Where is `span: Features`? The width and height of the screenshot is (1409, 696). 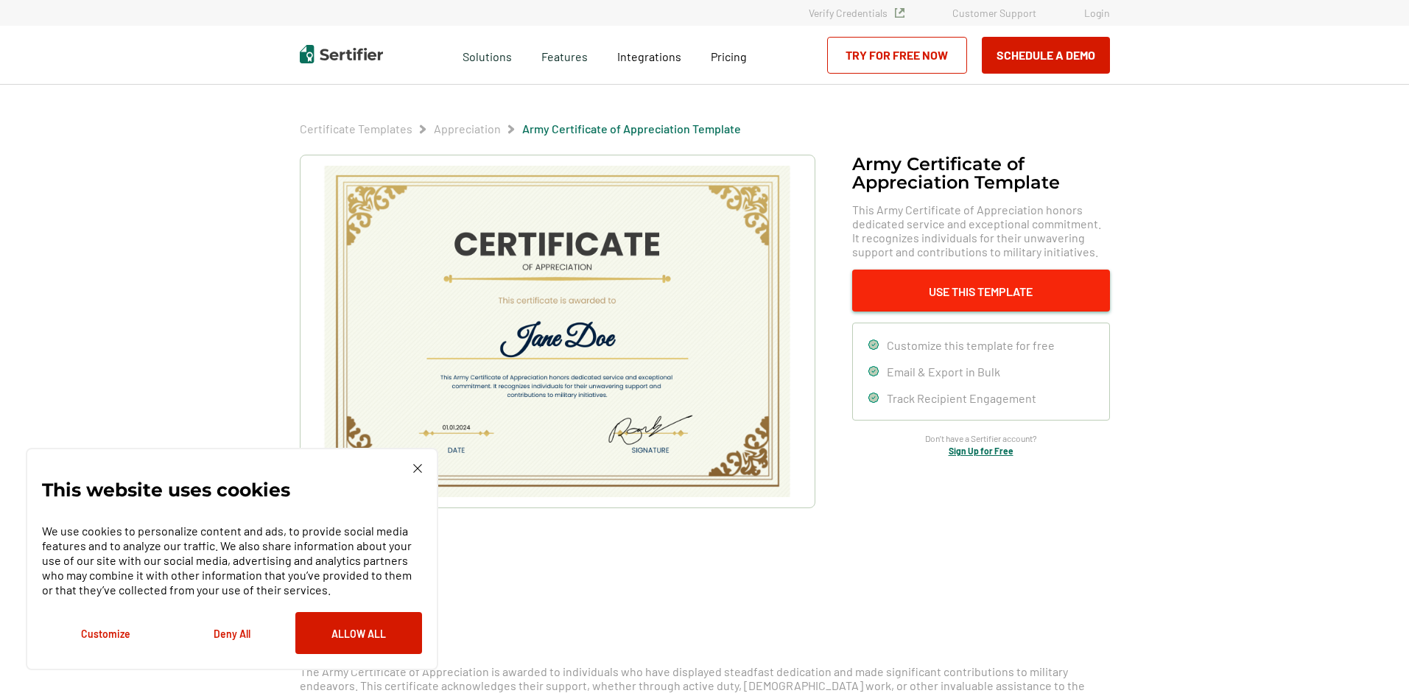 span: Features is located at coordinates (564, 54).